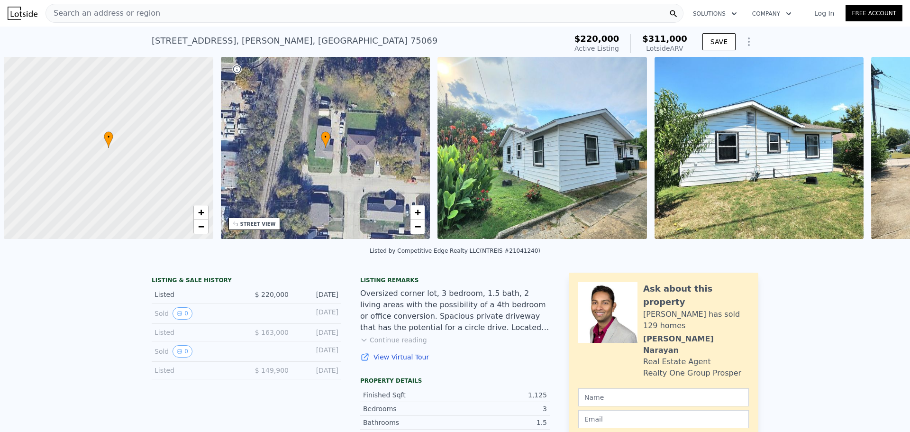 The image size is (910, 432). Describe the element at coordinates (874, 13) in the screenshot. I see `a: Free Account` at that location.